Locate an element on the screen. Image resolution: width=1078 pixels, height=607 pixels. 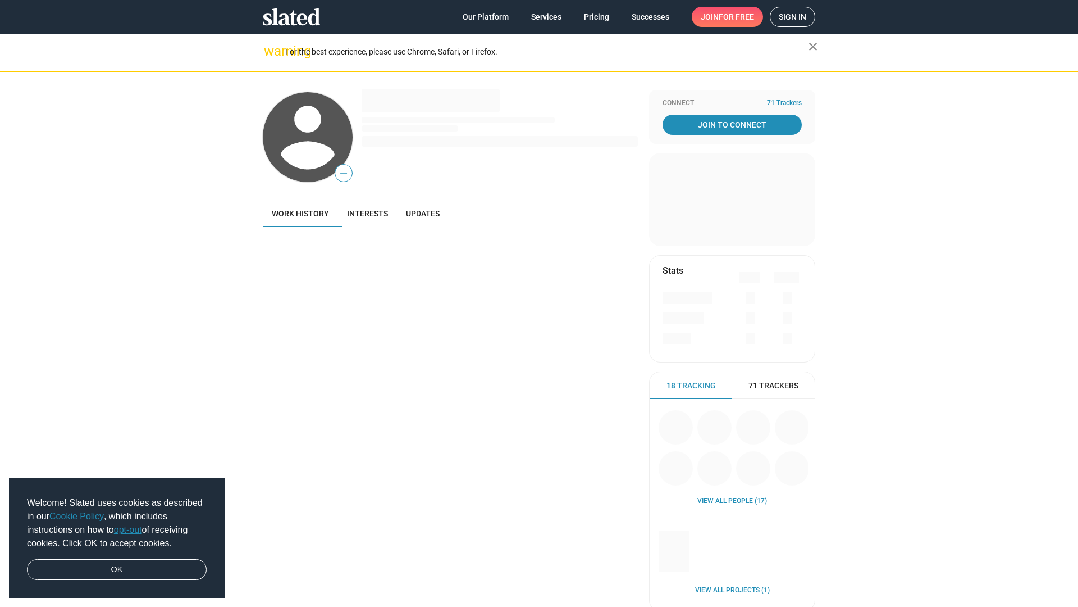
a: Our Platform is located at coordinates (486, 17).